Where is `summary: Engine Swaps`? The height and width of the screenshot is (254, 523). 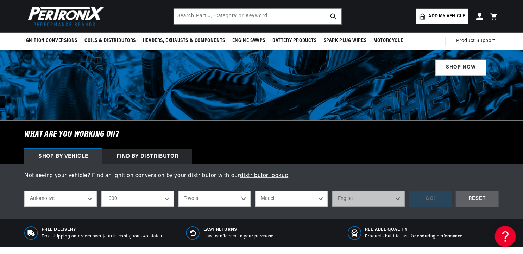
summary: Engine Swaps is located at coordinates (249, 41).